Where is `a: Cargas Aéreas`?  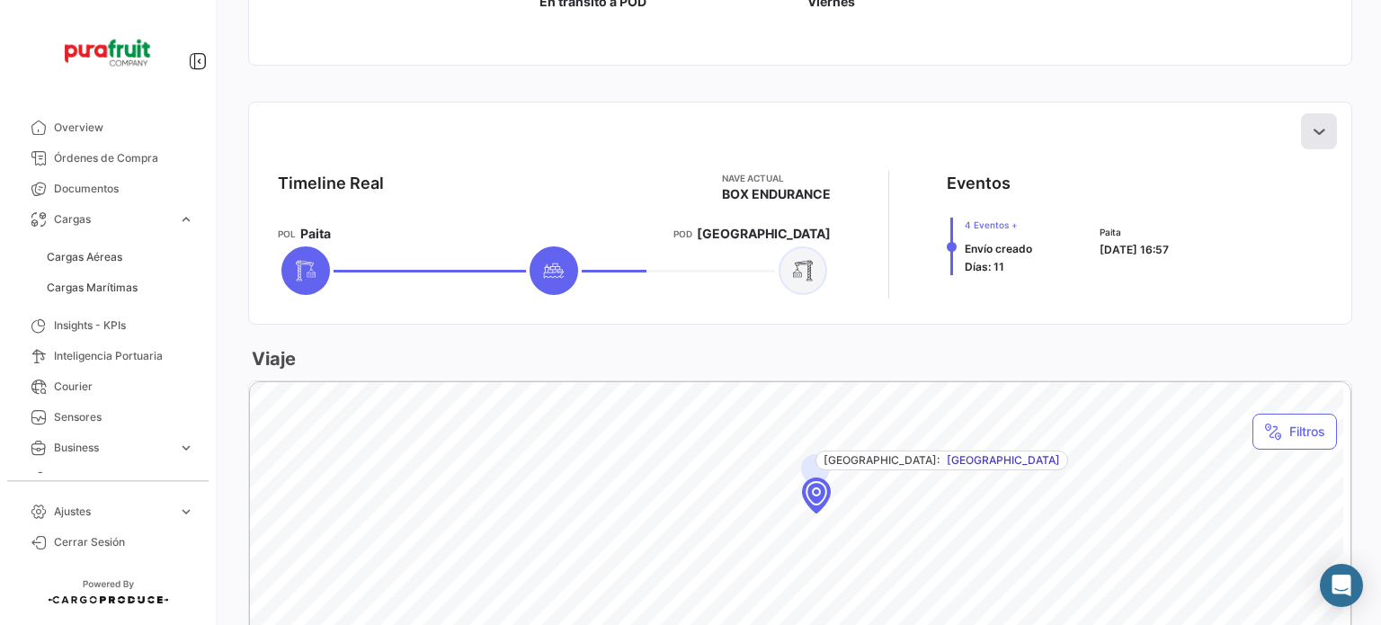 a: Cargas Aéreas is located at coordinates (121, 257).